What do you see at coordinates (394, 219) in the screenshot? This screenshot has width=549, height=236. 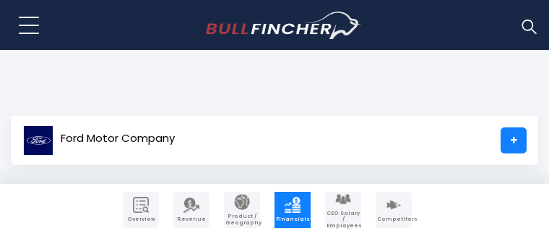 I see `span: Competitors` at bounding box center [394, 219].